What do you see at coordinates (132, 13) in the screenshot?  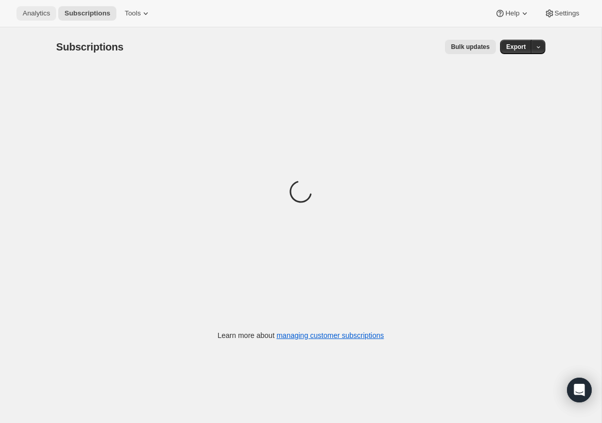 I see `span: Tools` at bounding box center [132, 13].